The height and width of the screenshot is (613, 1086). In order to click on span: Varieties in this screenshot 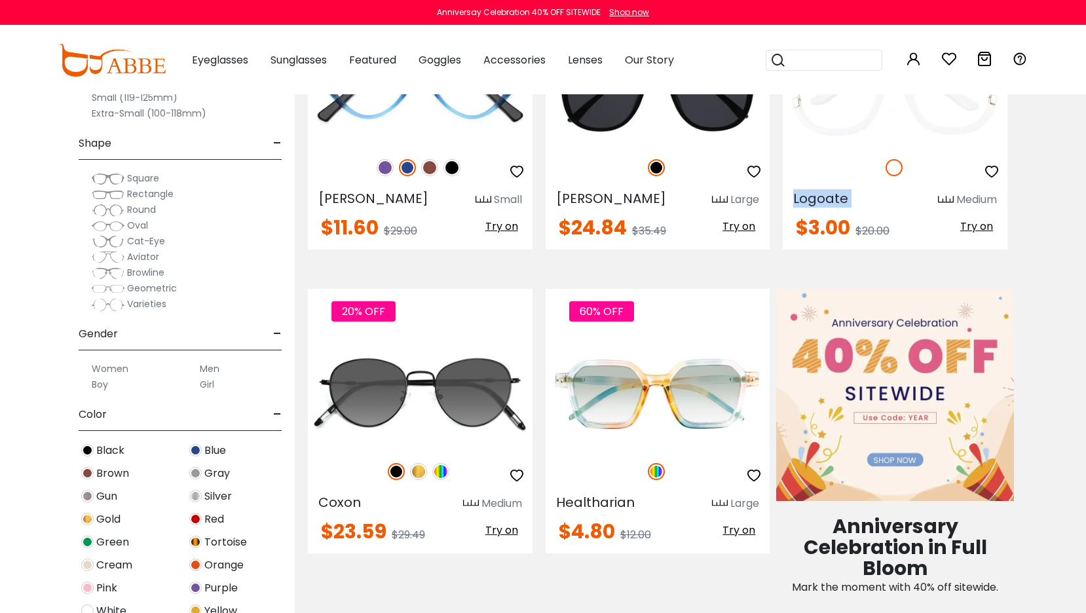, I will do `click(147, 304)`.